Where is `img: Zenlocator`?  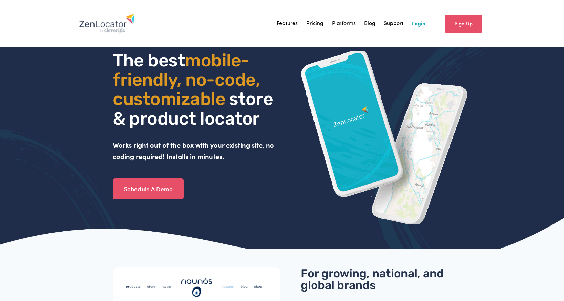 img: Zenlocator is located at coordinates (107, 23).